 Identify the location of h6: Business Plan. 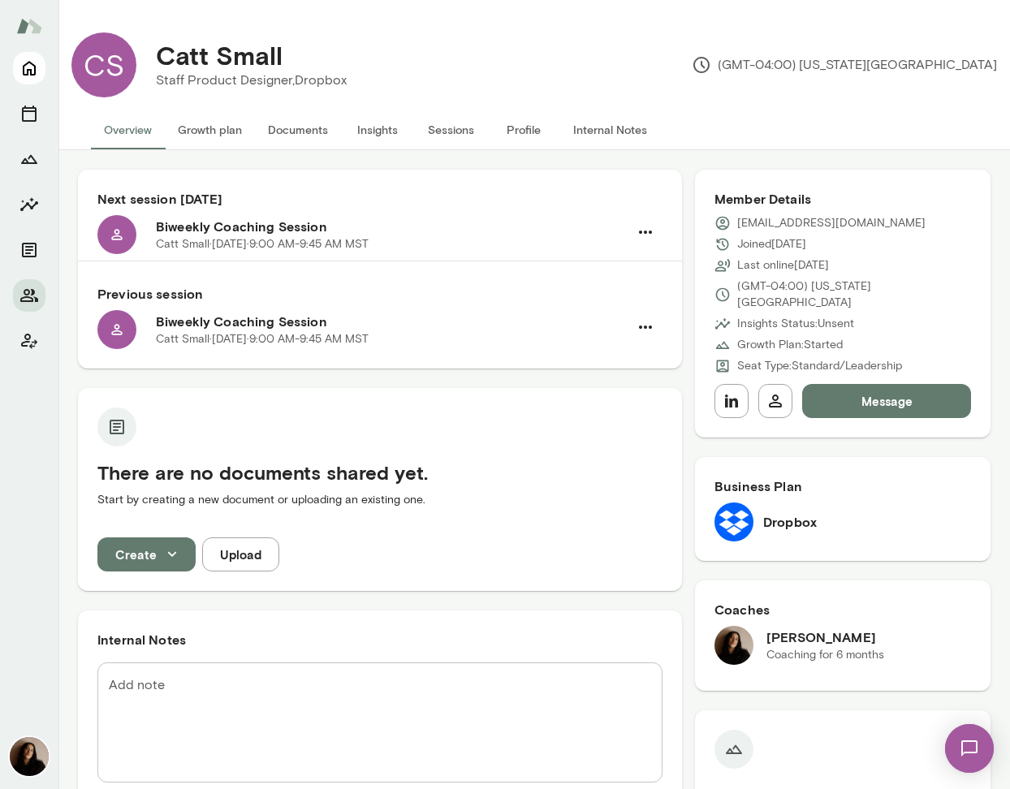
(843, 487).